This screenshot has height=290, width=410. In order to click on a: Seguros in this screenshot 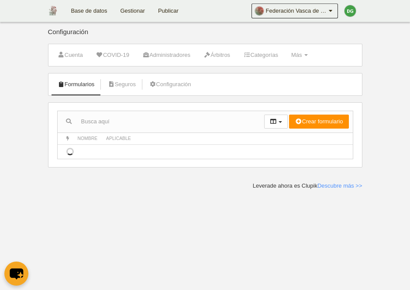, I will do `click(121, 84)`.